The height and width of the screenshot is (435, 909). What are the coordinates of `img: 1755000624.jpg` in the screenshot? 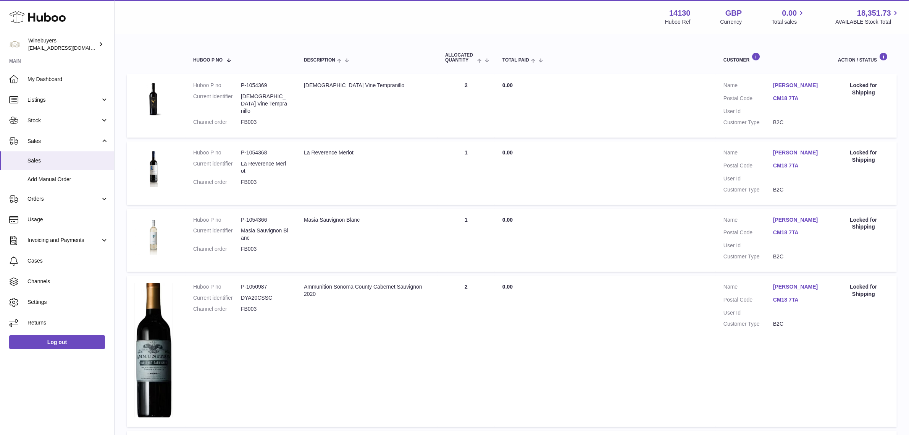 It's located at (153, 235).